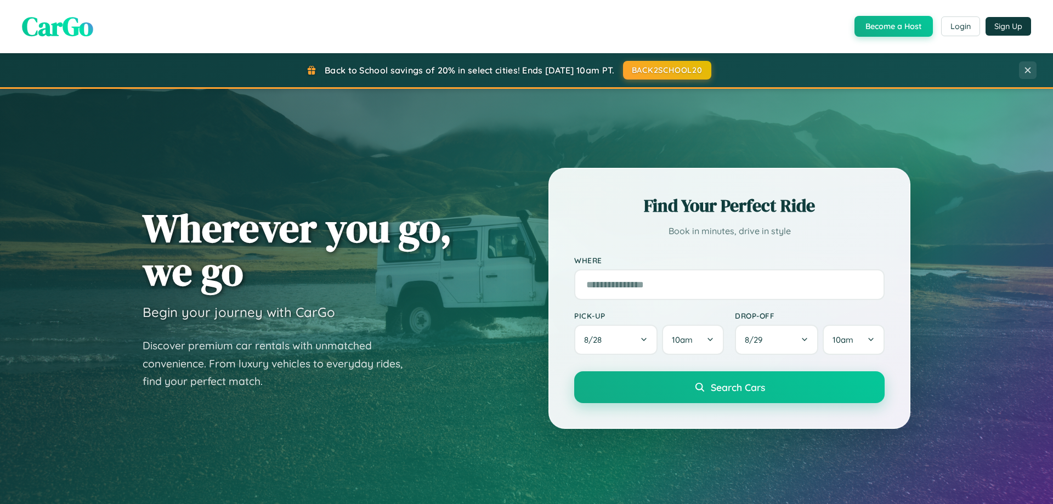 The height and width of the screenshot is (504, 1053). Describe the element at coordinates (777, 340) in the screenshot. I see `button: 8/29` at that location.